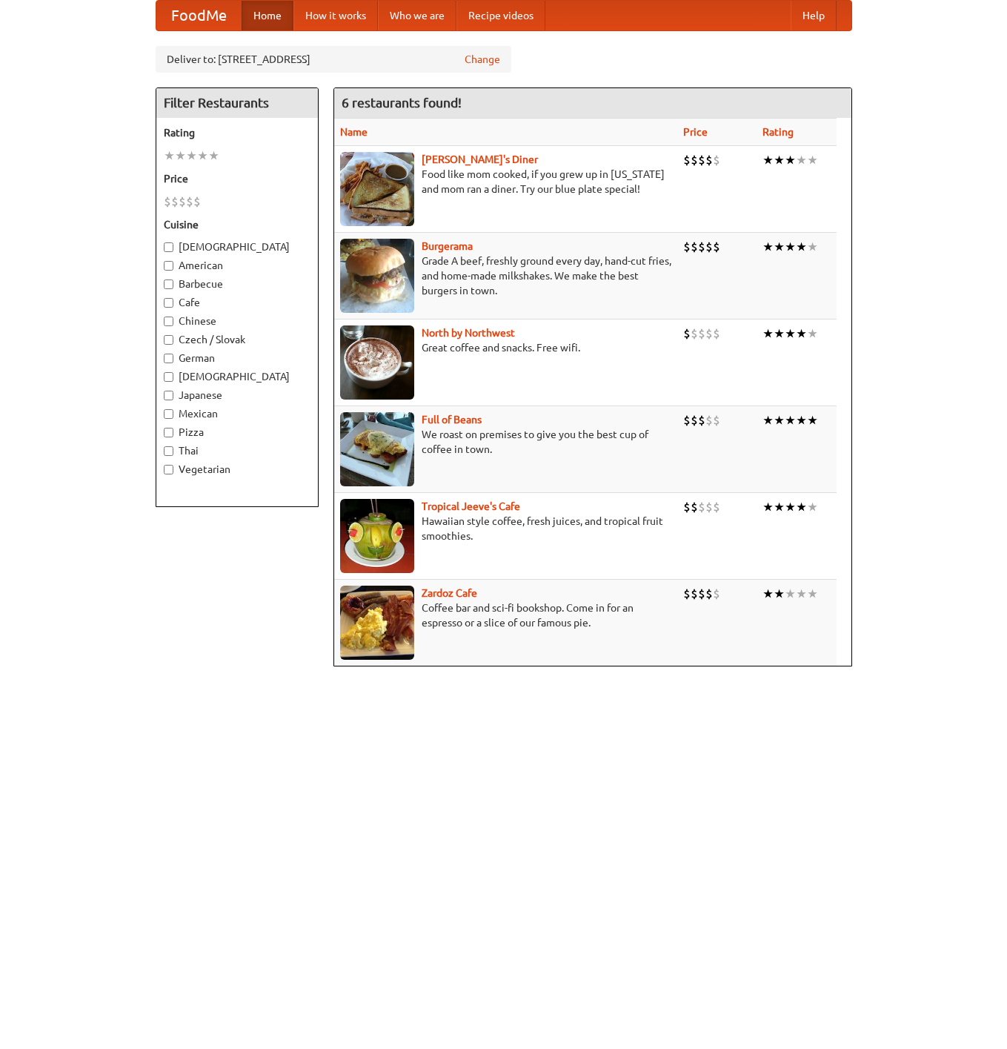  Describe the element at coordinates (377, 623) in the screenshot. I see `img: zardoz.jpg` at that location.